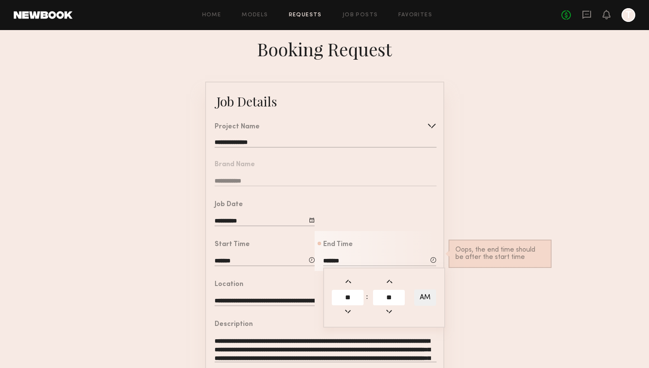 This screenshot has width=649, height=368. I want to click on a: T, so click(628, 15).